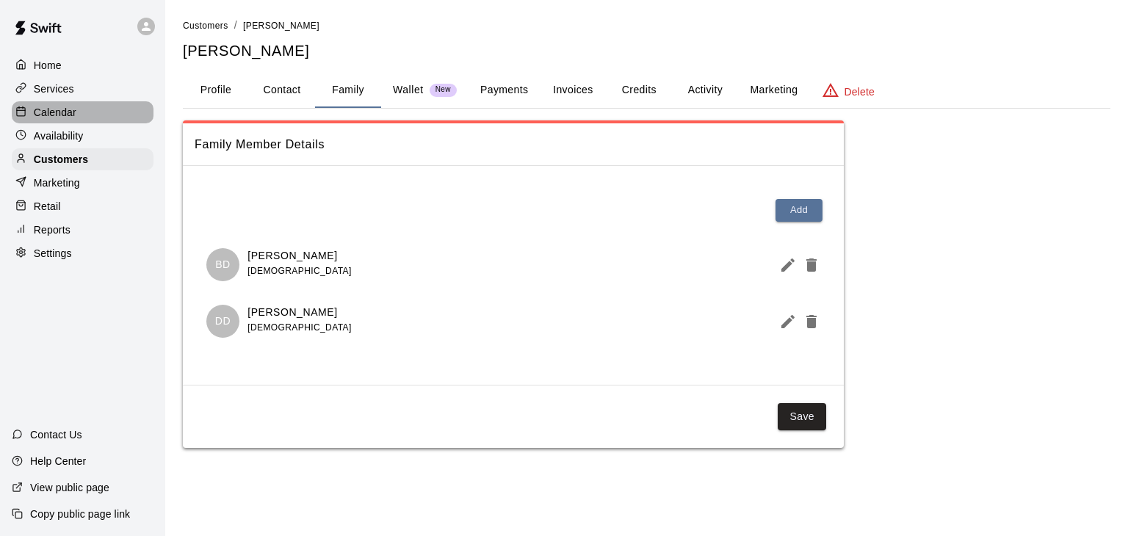 The width and height of the screenshot is (1128, 536). I want to click on p: Settings, so click(53, 253).